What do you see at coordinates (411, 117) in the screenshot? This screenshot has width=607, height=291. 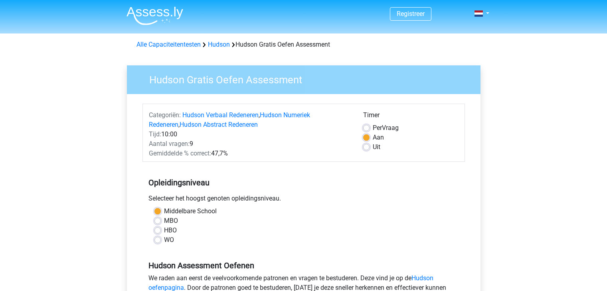 I see `div: Timer` at bounding box center [411, 117].